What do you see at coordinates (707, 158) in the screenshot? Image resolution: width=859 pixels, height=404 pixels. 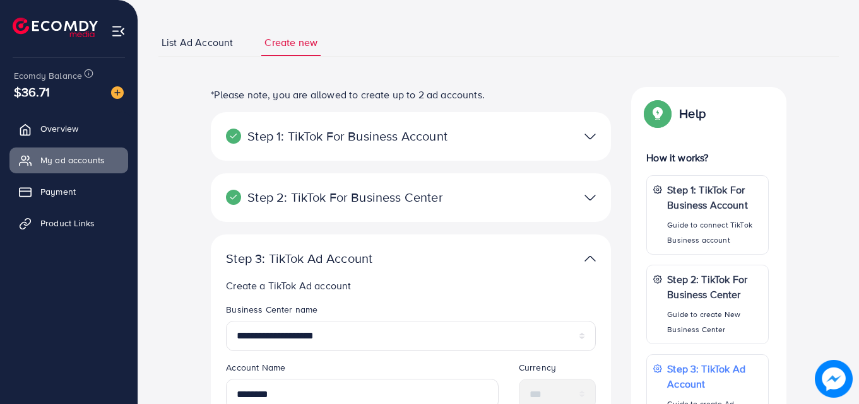 I see `p: How it works?` at bounding box center [707, 158].